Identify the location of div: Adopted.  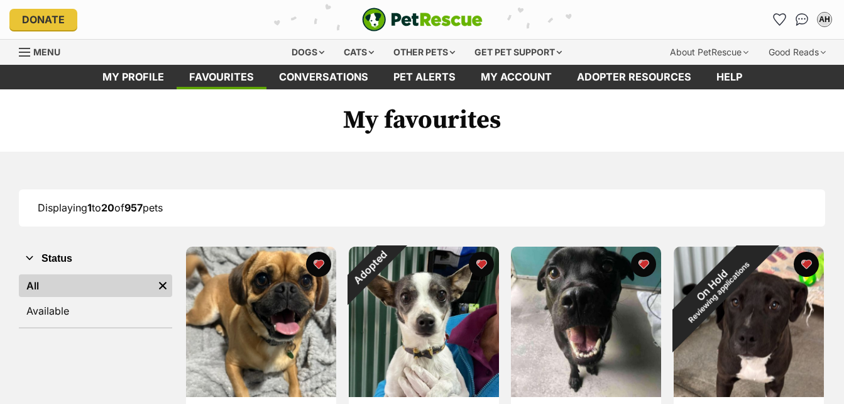
(370, 267).